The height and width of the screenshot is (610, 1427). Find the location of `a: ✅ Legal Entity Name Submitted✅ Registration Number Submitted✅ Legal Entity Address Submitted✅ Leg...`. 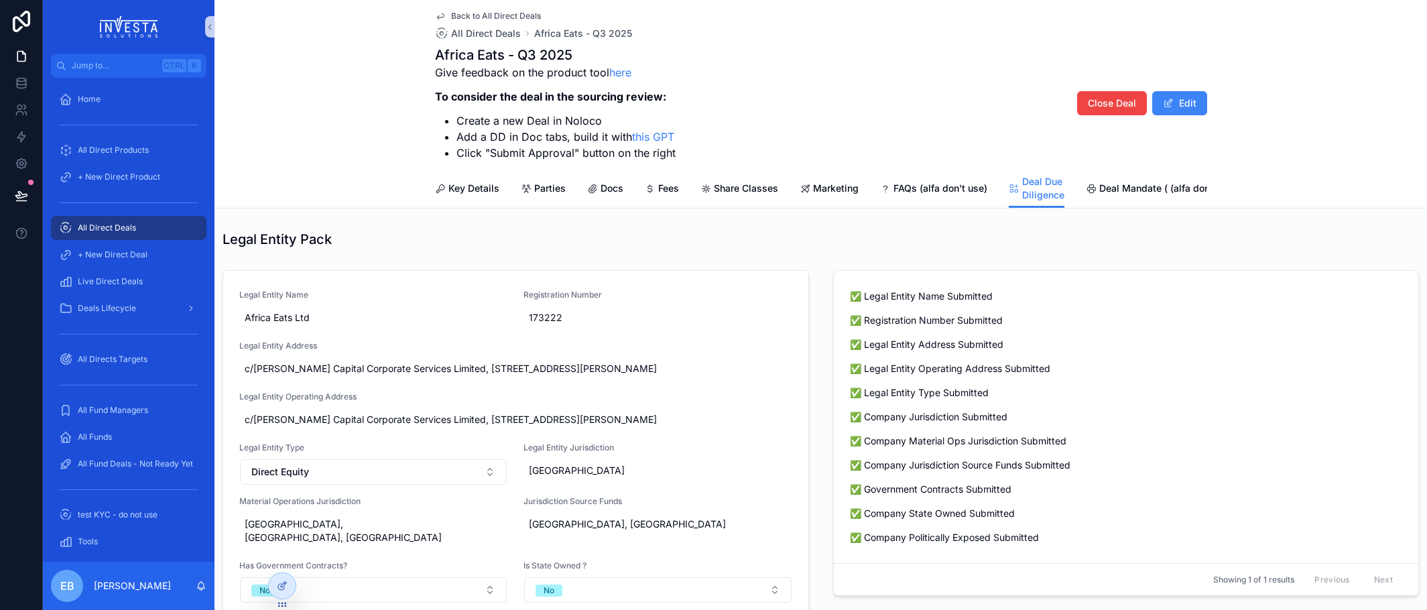

a: ✅ Legal Entity Name Submitted✅ Registration Number Submitted✅ Legal Entity Address Submitted✅ Leg... is located at coordinates (1126, 417).